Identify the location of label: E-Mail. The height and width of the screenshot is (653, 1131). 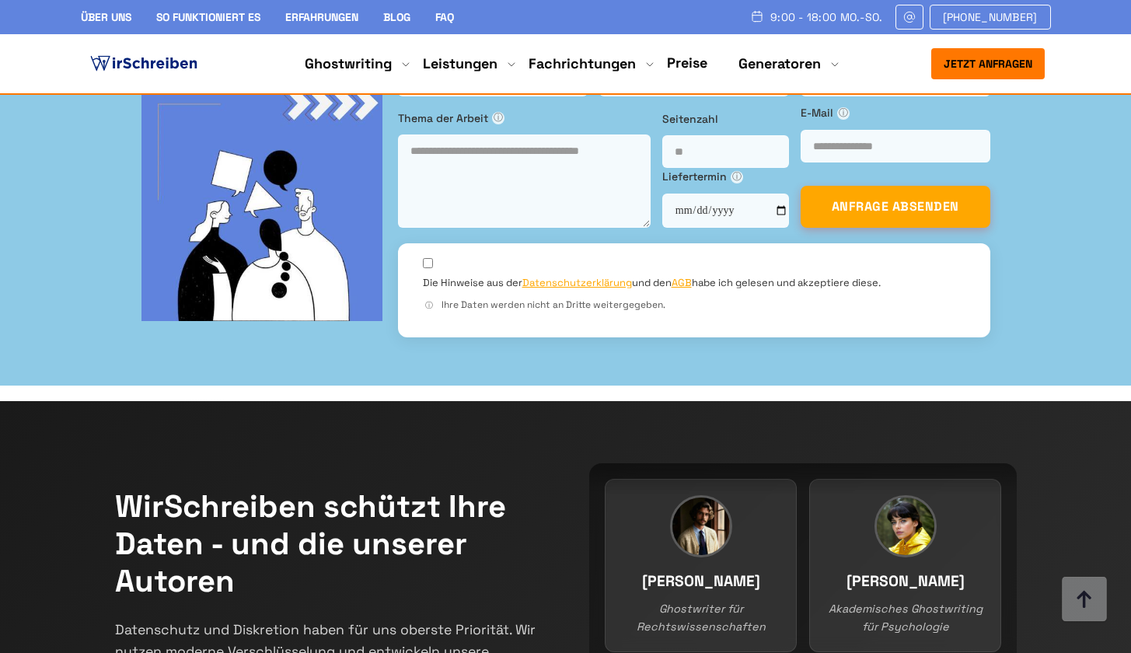
(896, 113).